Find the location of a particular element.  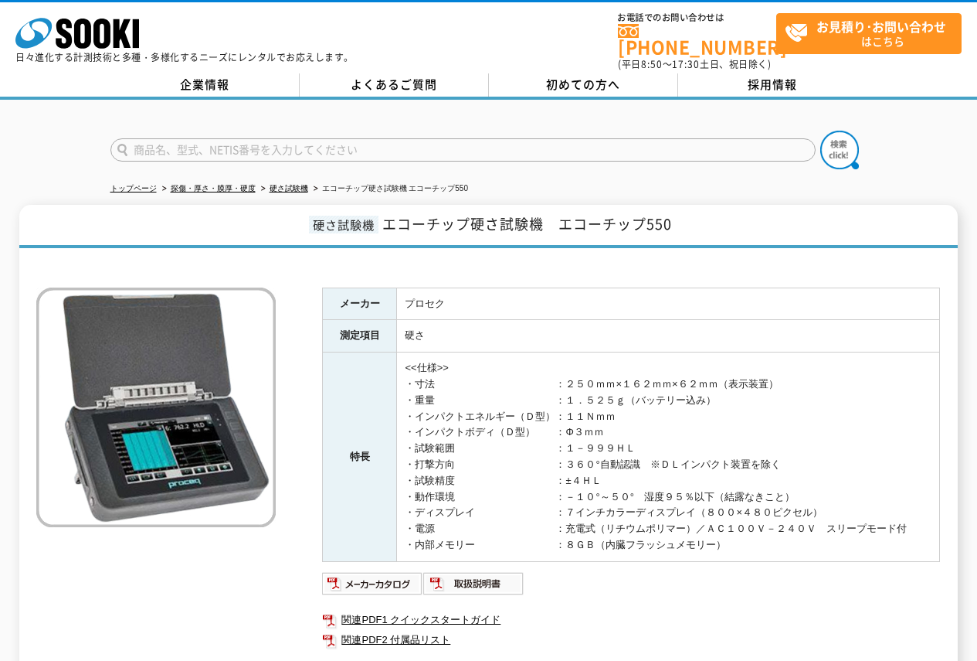

img: 取扱説明書 is located at coordinates (474, 583).